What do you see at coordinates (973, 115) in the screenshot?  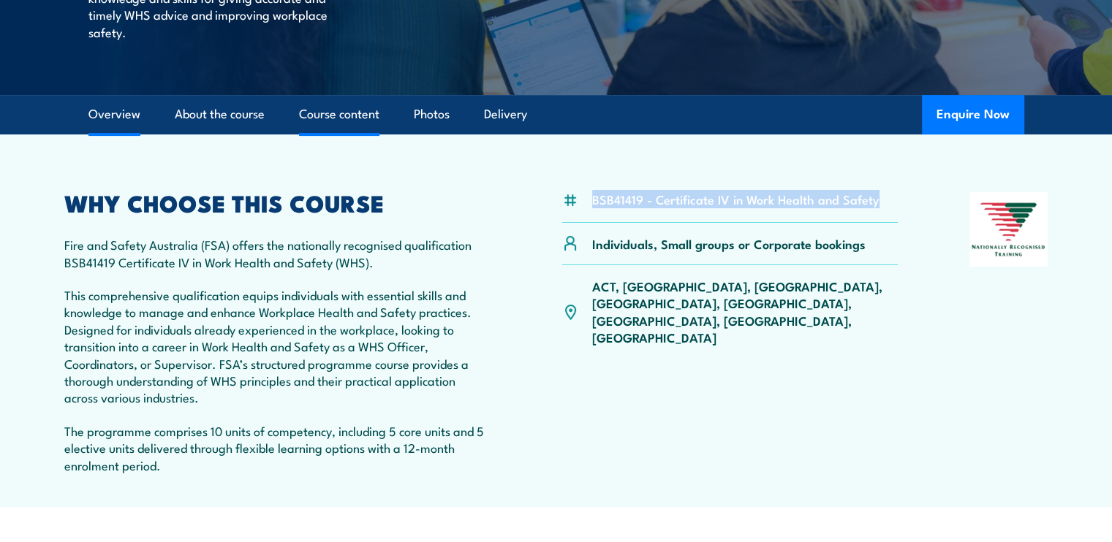 I see `button: Enquire Now` at bounding box center [973, 115].